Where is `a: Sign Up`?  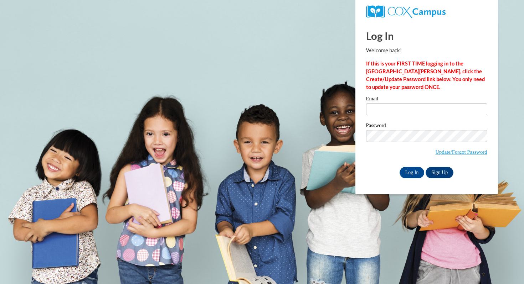
a: Sign Up is located at coordinates (439, 173).